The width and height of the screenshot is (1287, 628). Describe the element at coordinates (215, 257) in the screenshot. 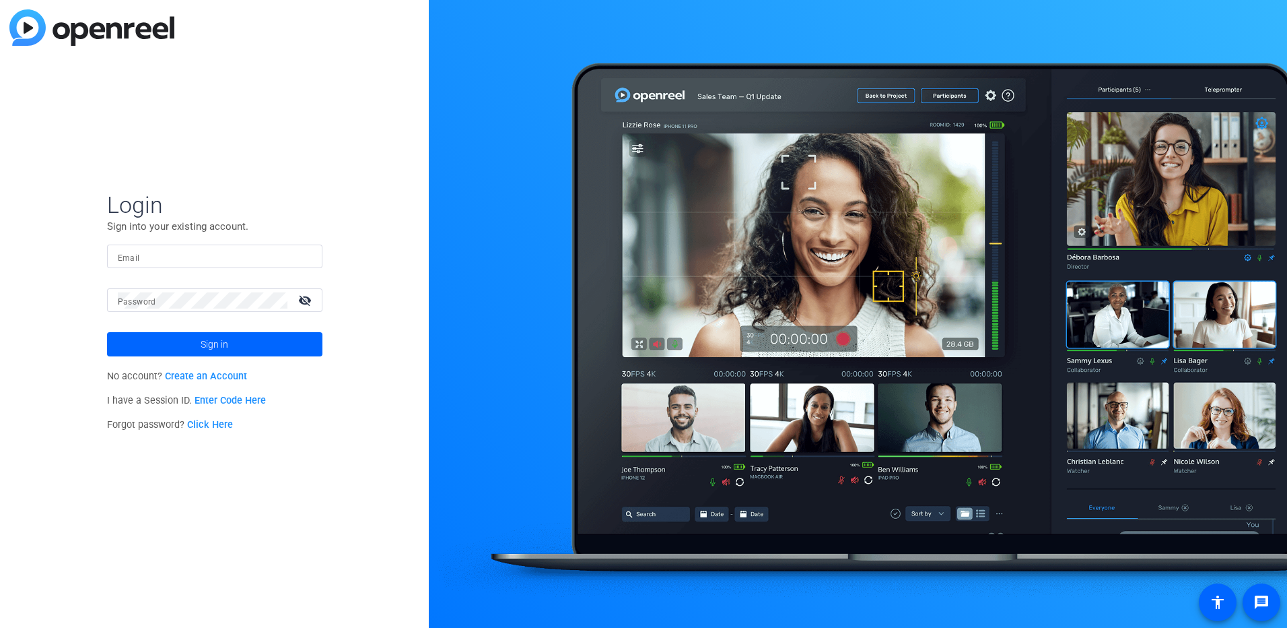

I see `input: Enter Email Address` at that location.